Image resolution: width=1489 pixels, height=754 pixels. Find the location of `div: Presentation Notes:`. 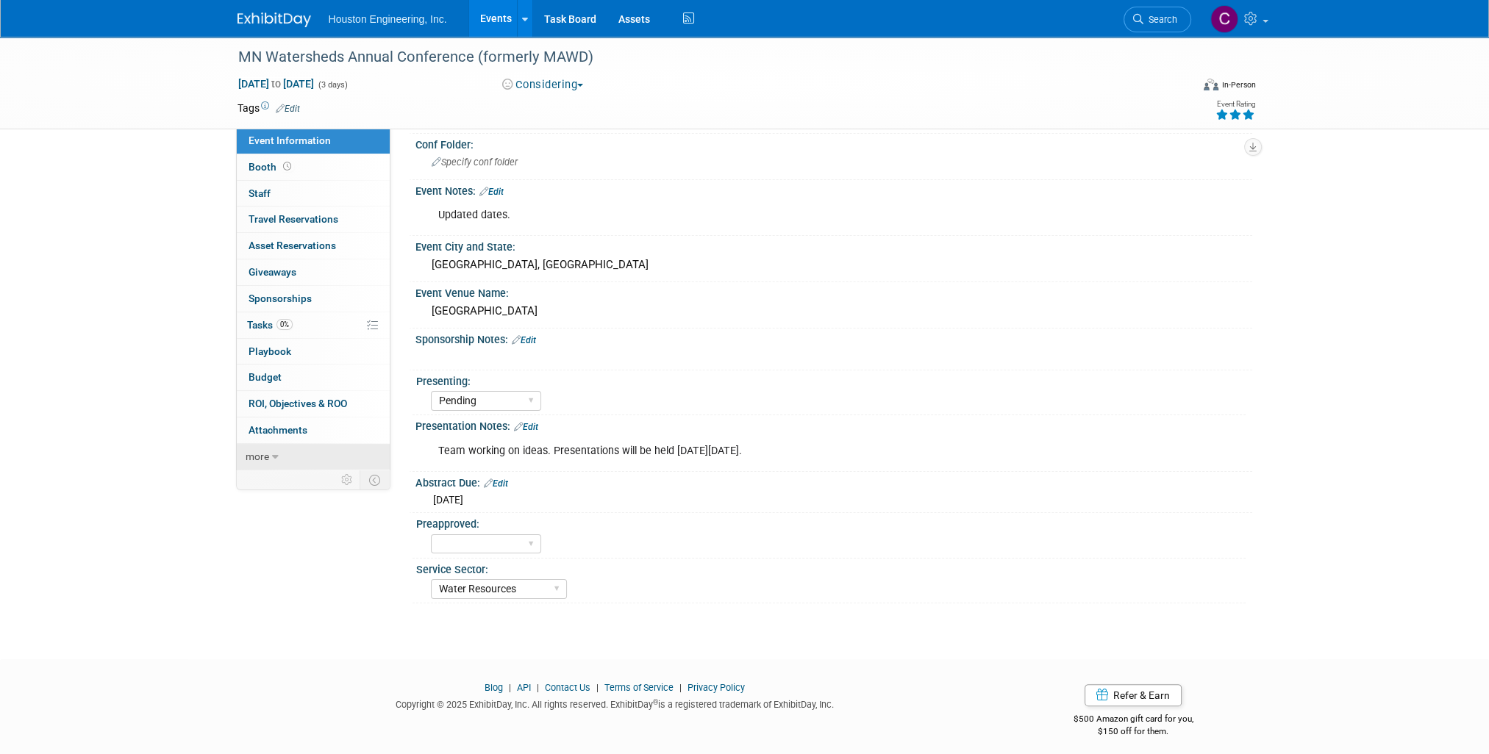

div: Presentation Notes: is located at coordinates (834, 425).